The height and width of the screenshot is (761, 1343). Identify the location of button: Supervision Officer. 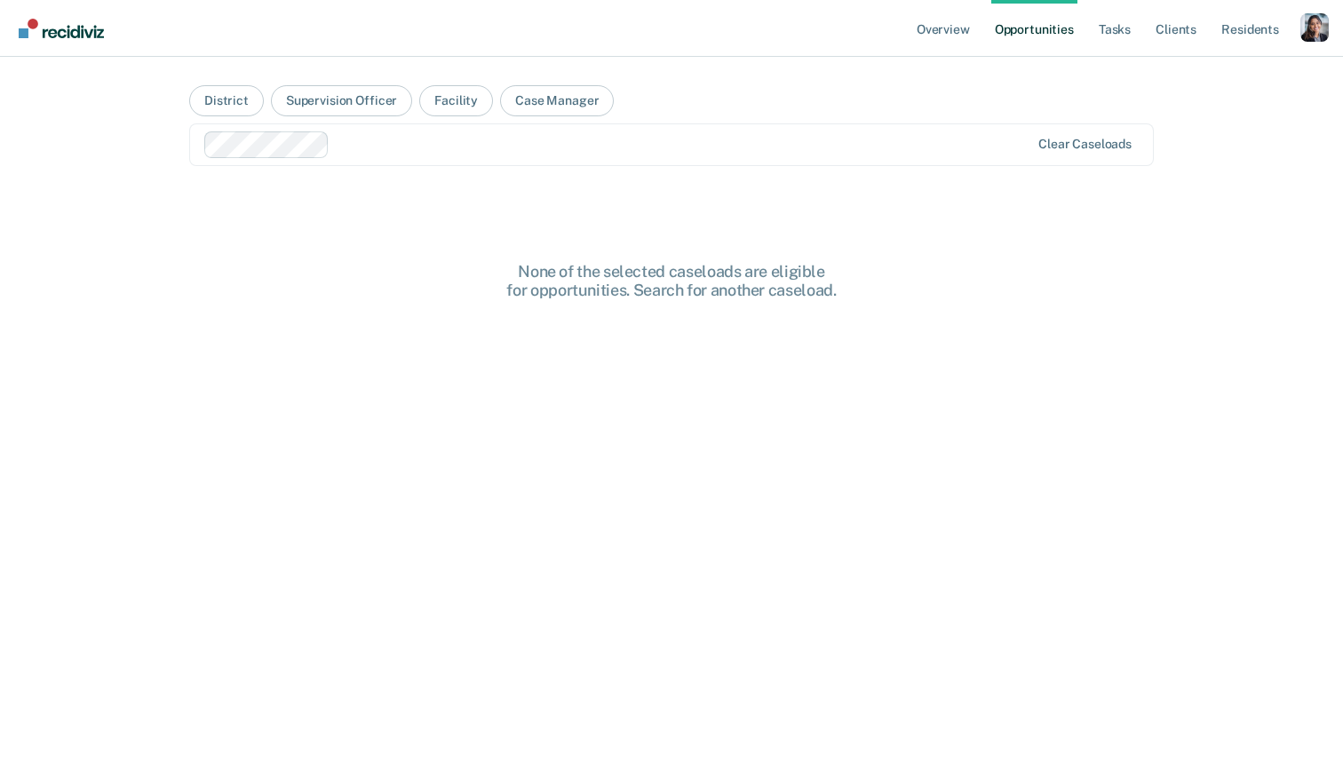
(341, 100).